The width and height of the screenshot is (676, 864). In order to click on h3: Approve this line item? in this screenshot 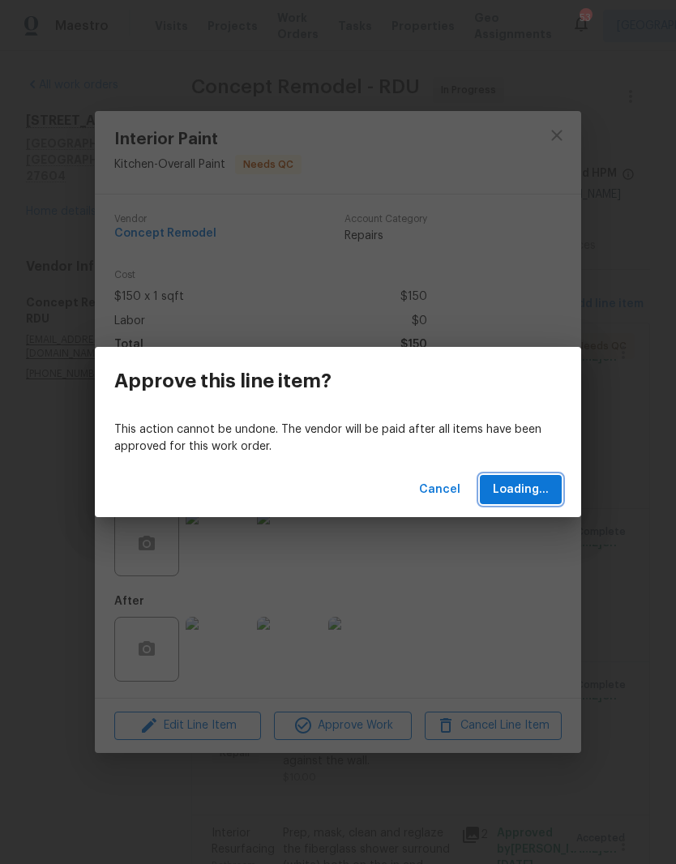, I will do `click(223, 381)`.